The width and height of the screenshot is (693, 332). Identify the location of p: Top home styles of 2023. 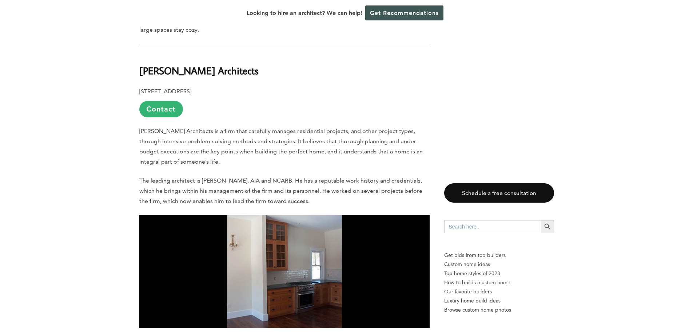
(499, 273).